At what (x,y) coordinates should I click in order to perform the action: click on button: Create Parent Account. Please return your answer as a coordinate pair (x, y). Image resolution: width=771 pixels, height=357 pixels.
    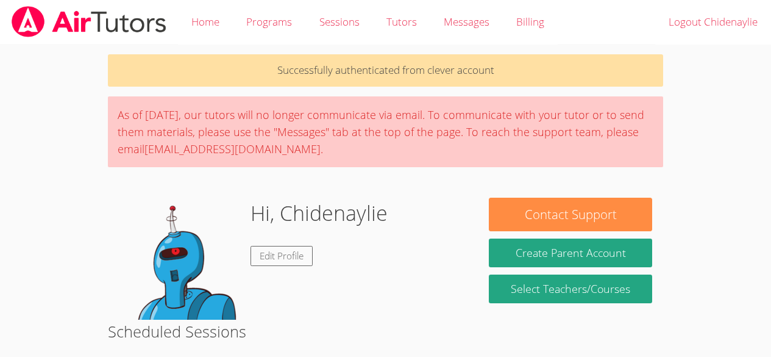
    Looking at the image, I should click on (570, 252).